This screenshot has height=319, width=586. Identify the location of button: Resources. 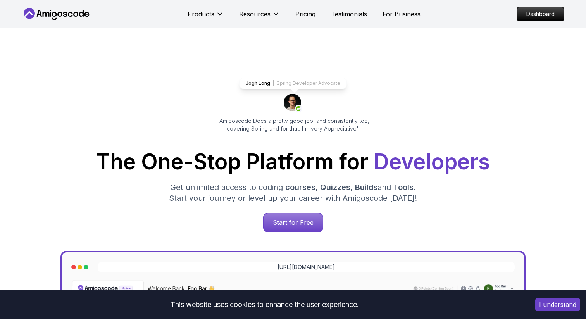
(259, 17).